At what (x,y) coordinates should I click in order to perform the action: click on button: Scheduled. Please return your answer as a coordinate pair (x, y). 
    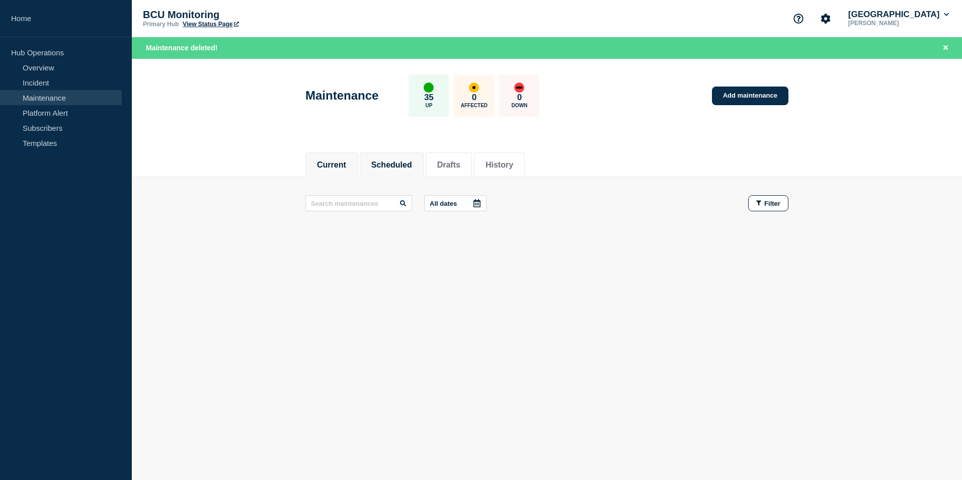
    Looking at the image, I should click on (392, 165).